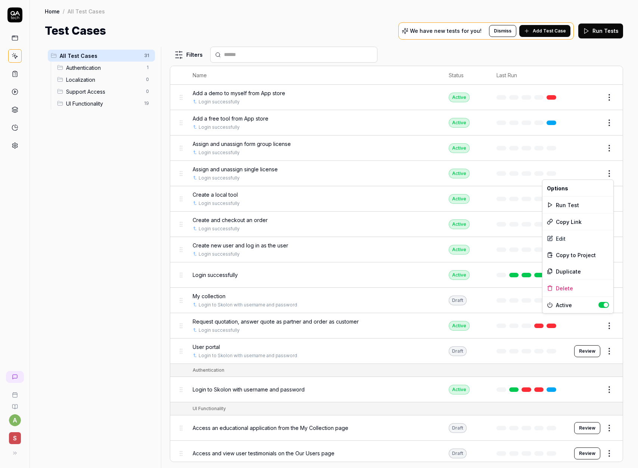 This screenshot has width=638, height=468. What do you see at coordinates (578, 238) in the screenshot?
I see `a: Edit` at bounding box center [578, 238].